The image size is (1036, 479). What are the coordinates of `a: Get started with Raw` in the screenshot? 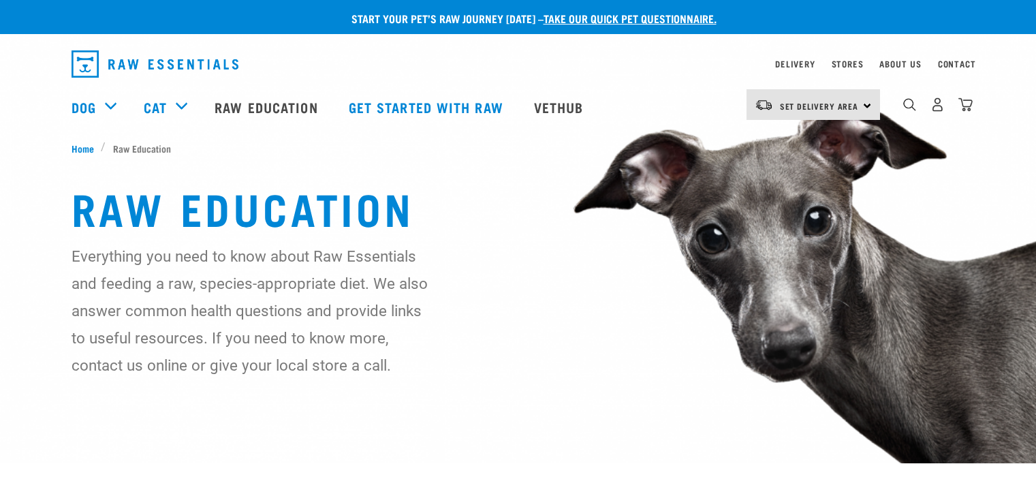 It's located at (428, 107).